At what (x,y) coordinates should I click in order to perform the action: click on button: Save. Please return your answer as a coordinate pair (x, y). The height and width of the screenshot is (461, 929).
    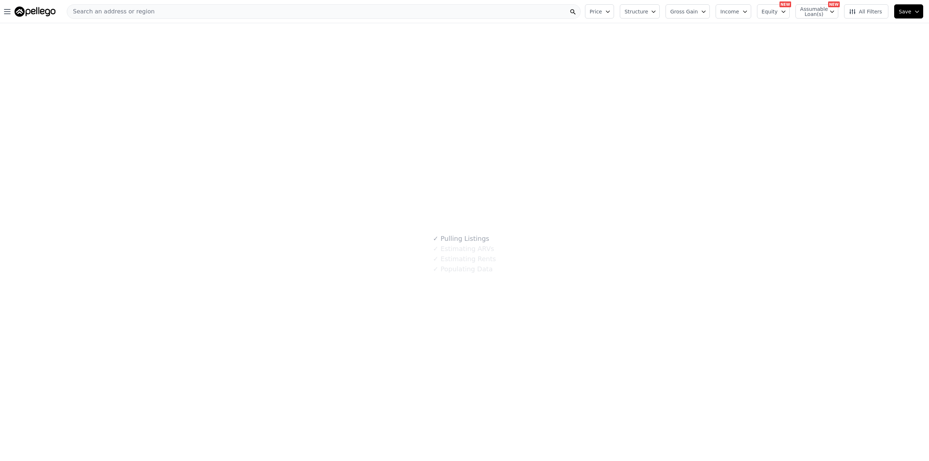
    Looking at the image, I should click on (909, 11).